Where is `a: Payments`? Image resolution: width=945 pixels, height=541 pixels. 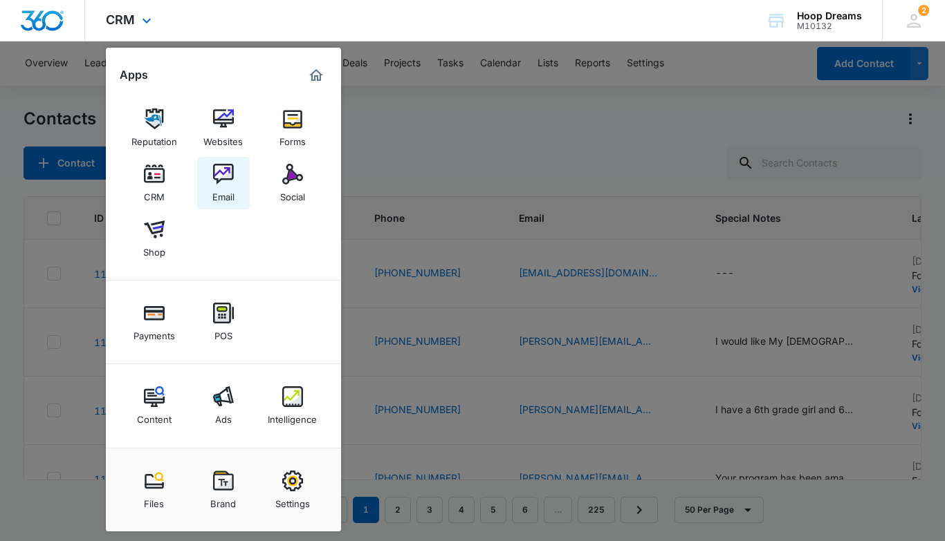
a: Payments is located at coordinates (154, 322).